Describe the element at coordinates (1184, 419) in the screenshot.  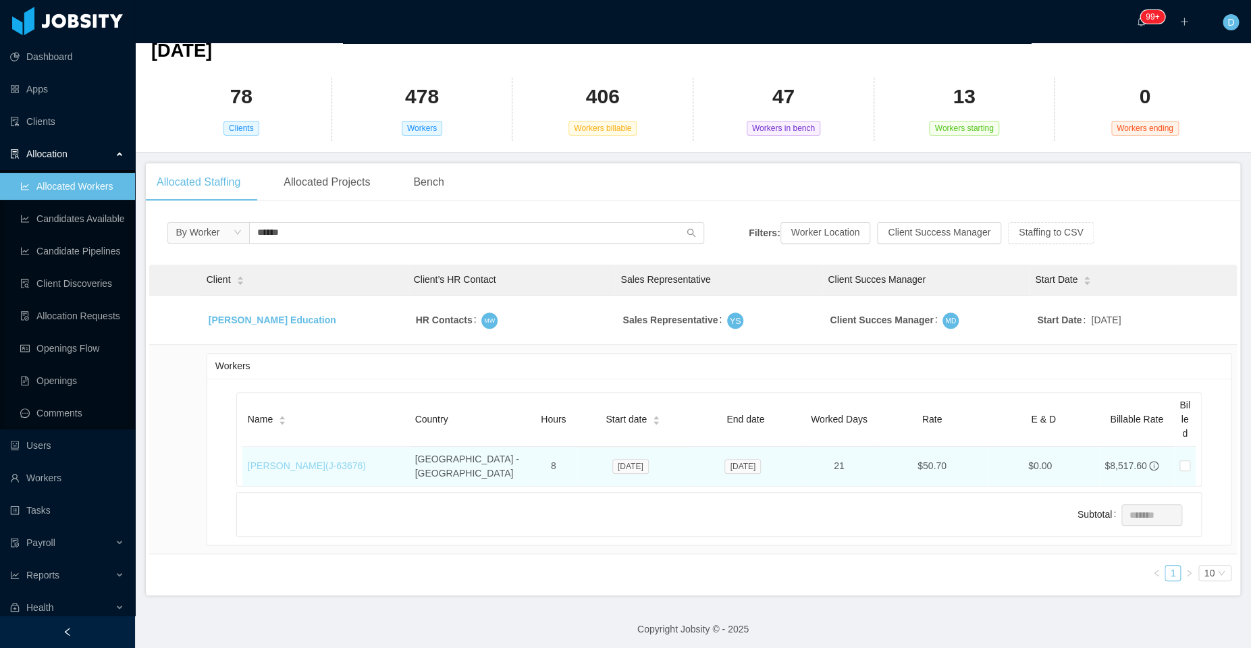
I see `span: Billed` at that location.